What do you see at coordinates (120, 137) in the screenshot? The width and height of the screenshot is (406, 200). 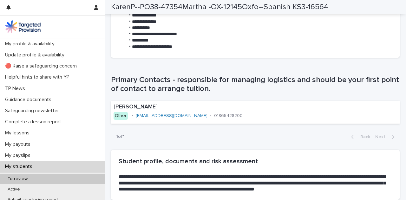 I see `p: 1 of 1` at bounding box center [120, 137].